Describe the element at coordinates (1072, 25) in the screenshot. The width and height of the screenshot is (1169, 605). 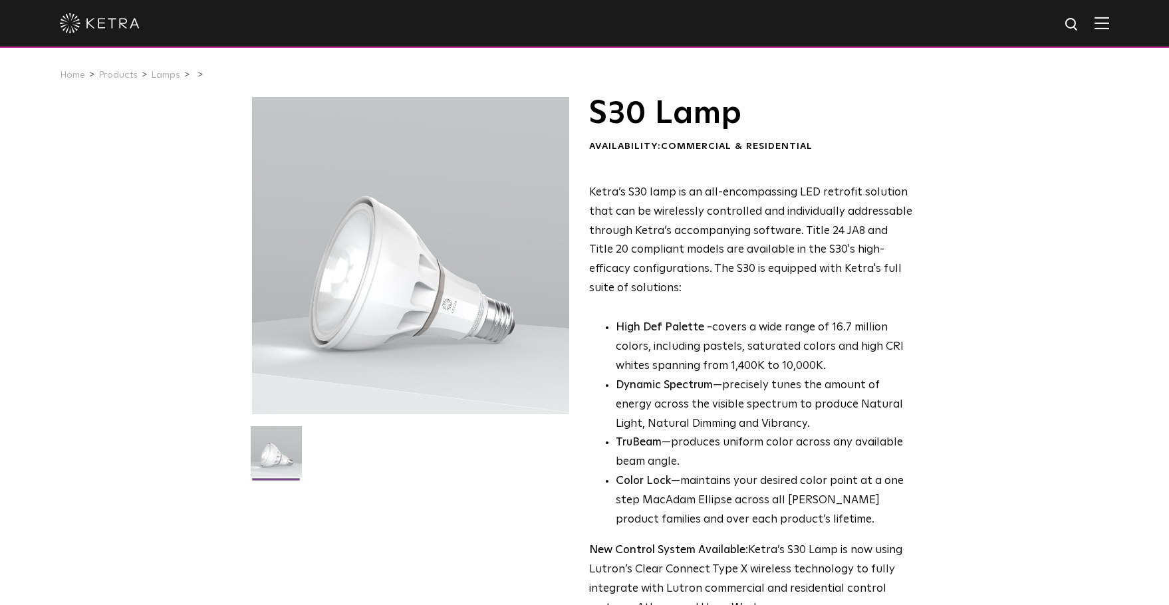
I see `img: search icon` at that location.